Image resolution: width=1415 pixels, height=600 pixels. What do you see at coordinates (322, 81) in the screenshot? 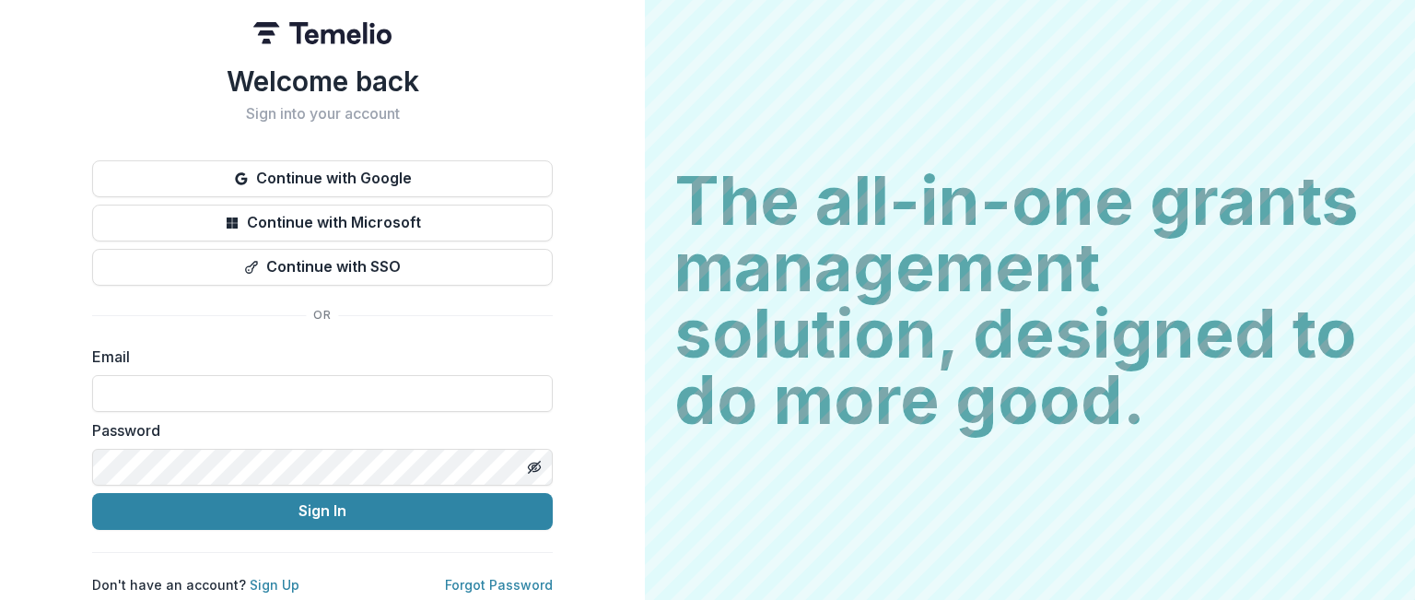
I see `h1: Welcome back` at bounding box center [322, 81].